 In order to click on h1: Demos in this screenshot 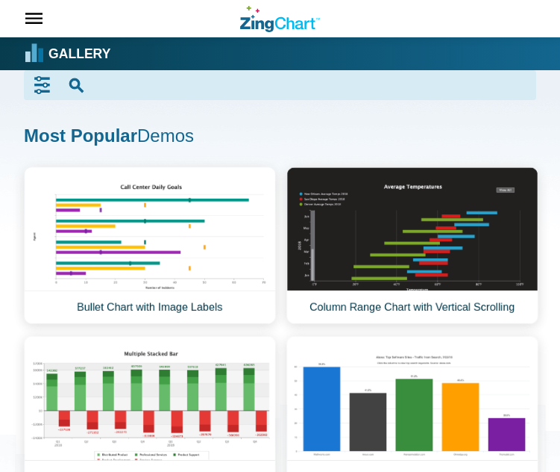, I will do `click(280, 135)`.